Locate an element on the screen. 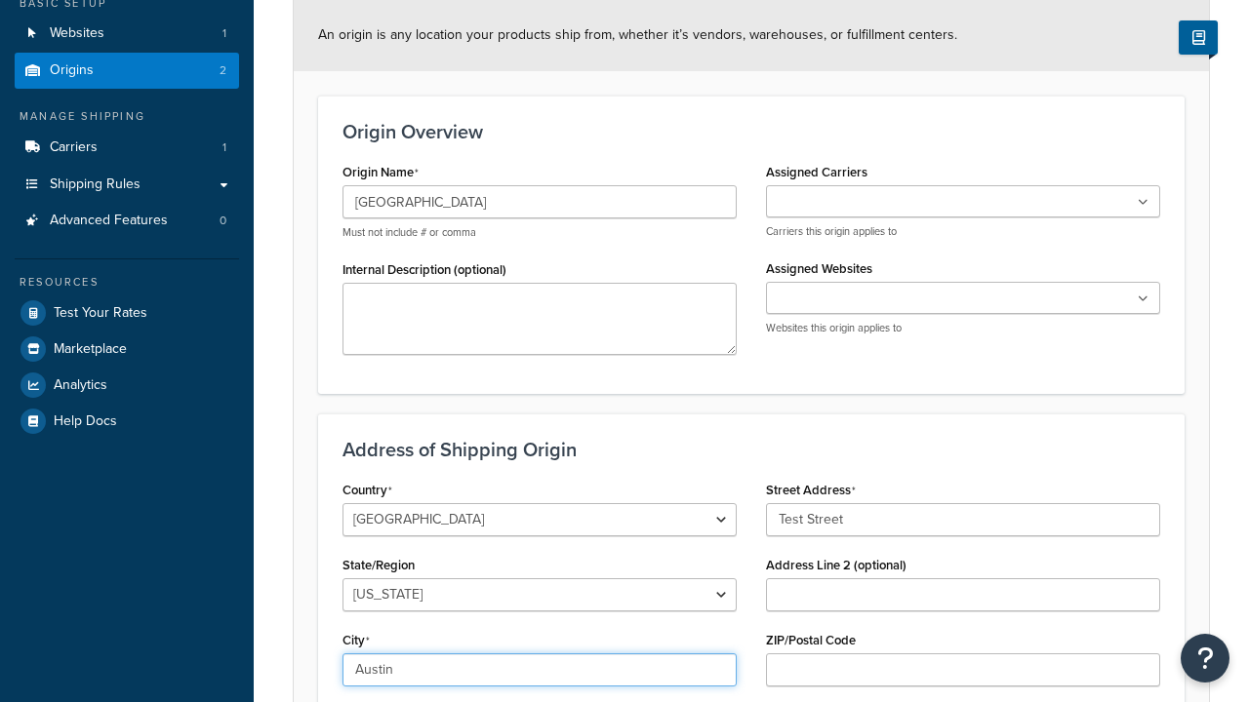 Image resolution: width=1249 pixels, height=702 pixels. h3: Origin Overview is located at coordinates (751, 132).